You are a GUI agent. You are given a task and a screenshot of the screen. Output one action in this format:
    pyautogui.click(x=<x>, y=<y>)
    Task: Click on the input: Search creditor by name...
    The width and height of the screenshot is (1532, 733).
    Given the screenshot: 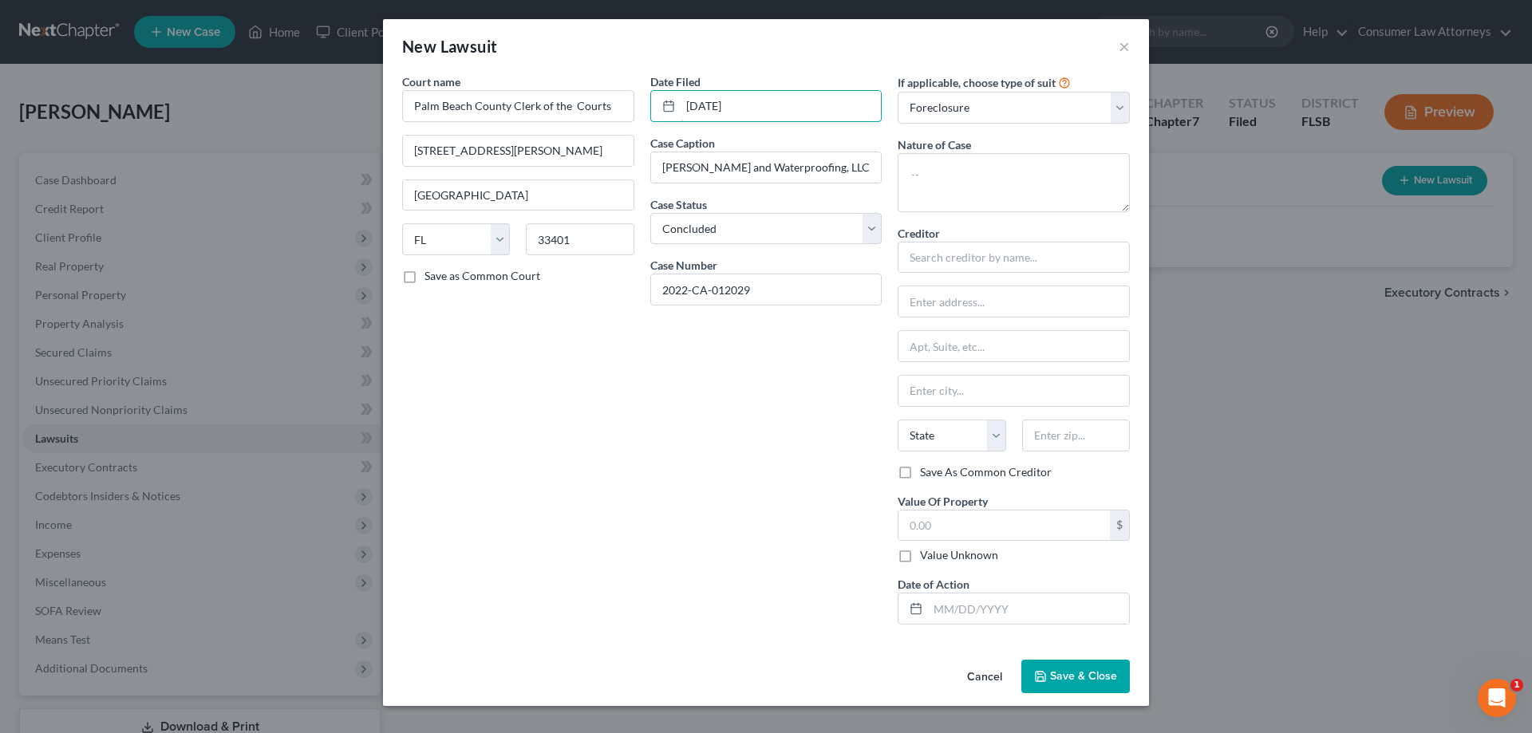 What is the action you would take?
    pyautogui.click(x=1013, y=258)
    